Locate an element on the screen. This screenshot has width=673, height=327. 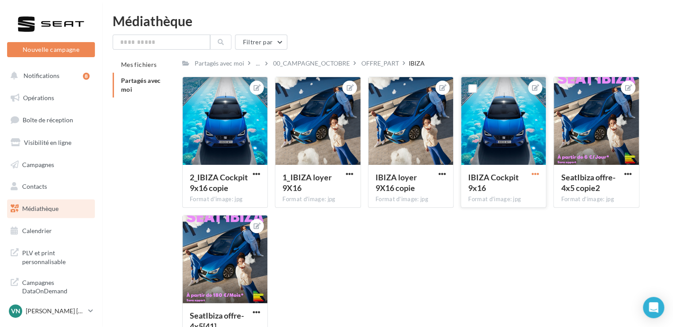
span: Boîte de réception is located at coordinates (48, 120).